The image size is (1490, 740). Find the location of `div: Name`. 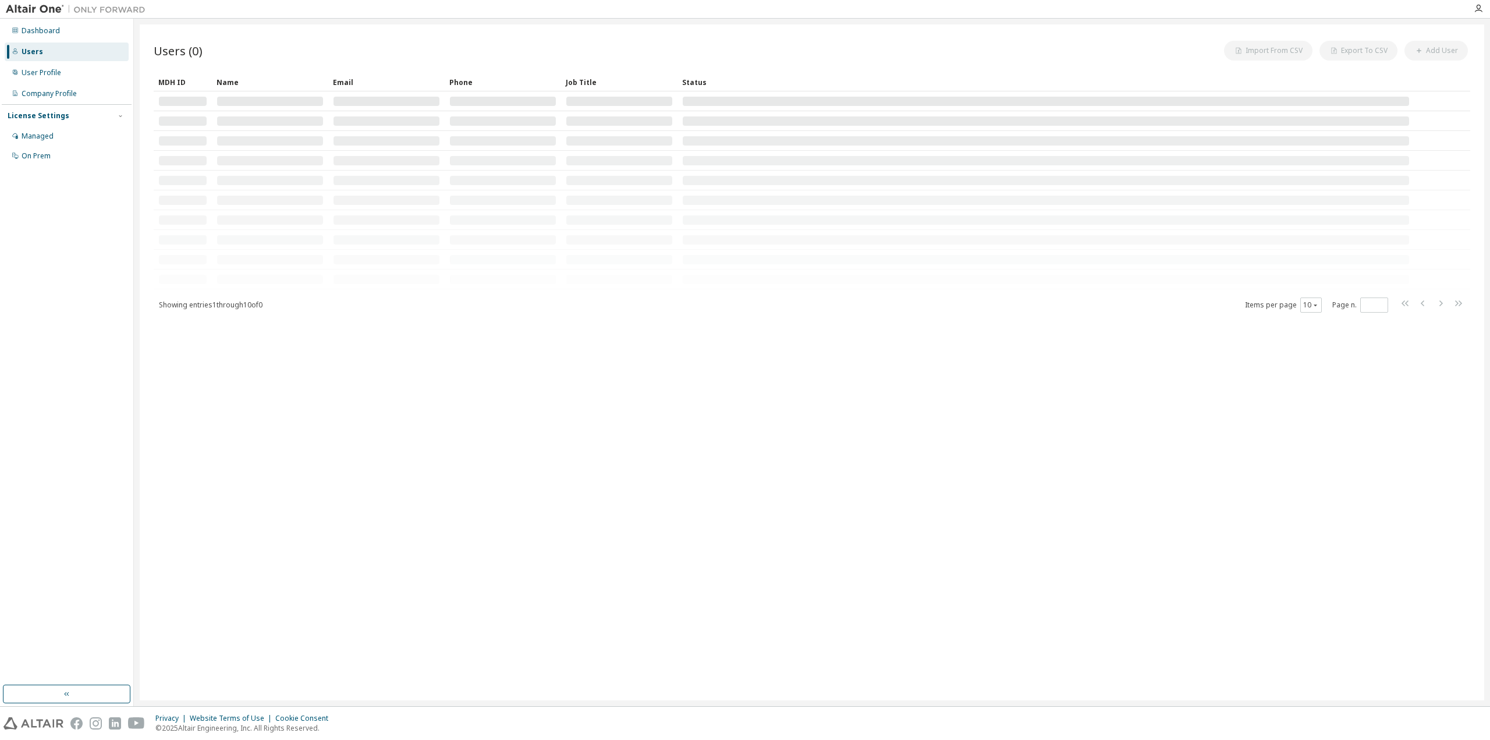

div: Name is located at coordinates (270, 82).